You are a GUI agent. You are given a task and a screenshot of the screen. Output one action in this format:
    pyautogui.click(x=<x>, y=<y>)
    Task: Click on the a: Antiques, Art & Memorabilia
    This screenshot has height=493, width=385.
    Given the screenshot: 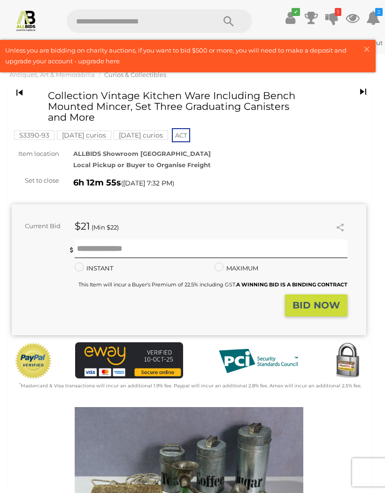 What is the action you would take?
    pyautogui.click(x=52, y=75)
    